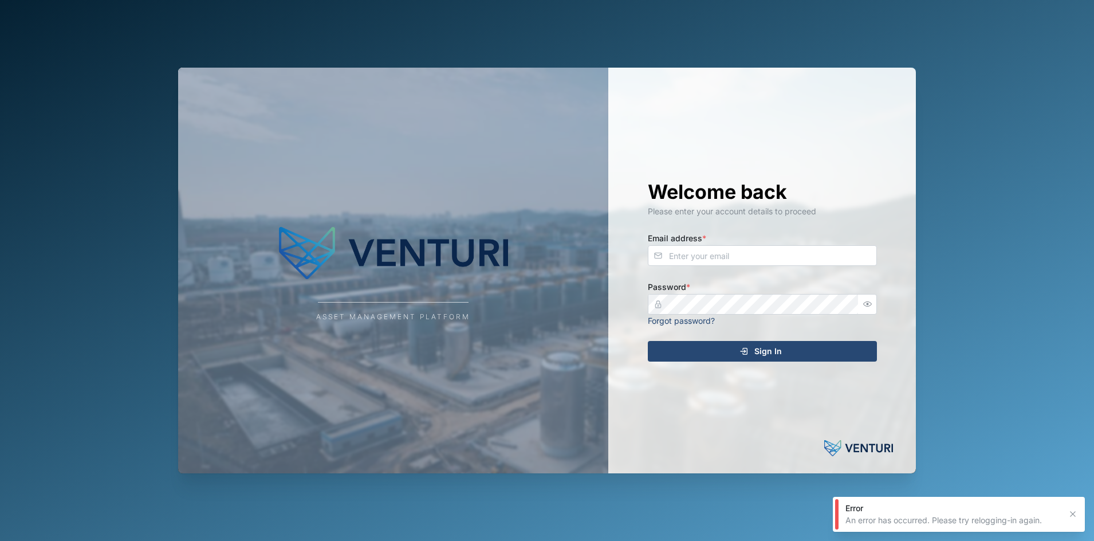 The image size is (1094, 541). Describe the element at coordinates (393, 317) in the screenshot. I see `div: Asset Management Platform` at that location.